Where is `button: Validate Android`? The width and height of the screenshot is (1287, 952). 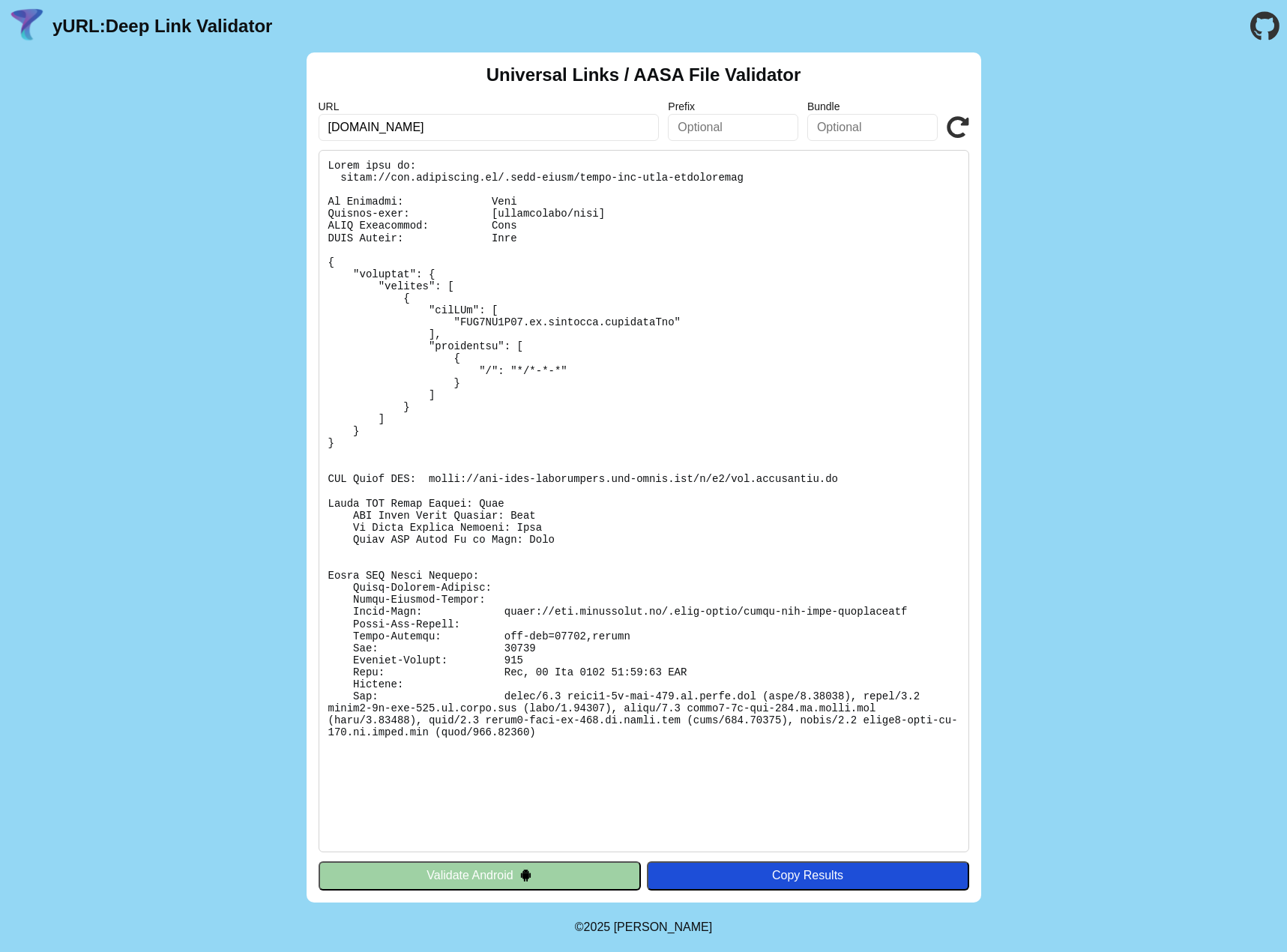 button: Validate Android is located at coordinates (479, 875).